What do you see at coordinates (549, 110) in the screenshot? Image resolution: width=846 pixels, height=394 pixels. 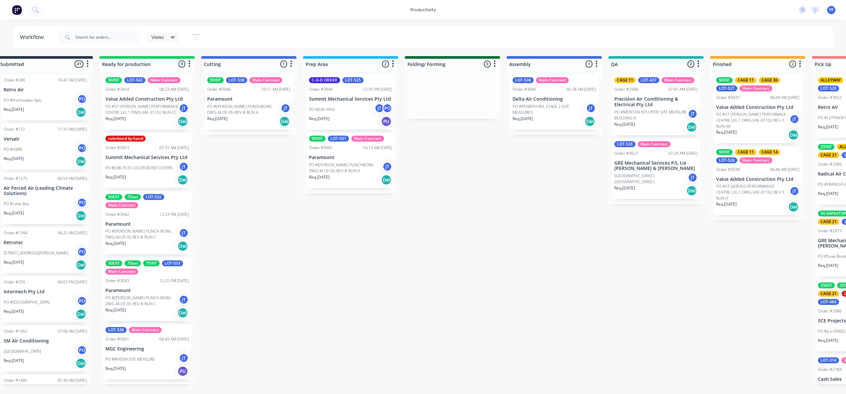 I see `p: PO #PENRITH RSL STAGE 2 SITE MEASURES` at bounding box center [549, 110].